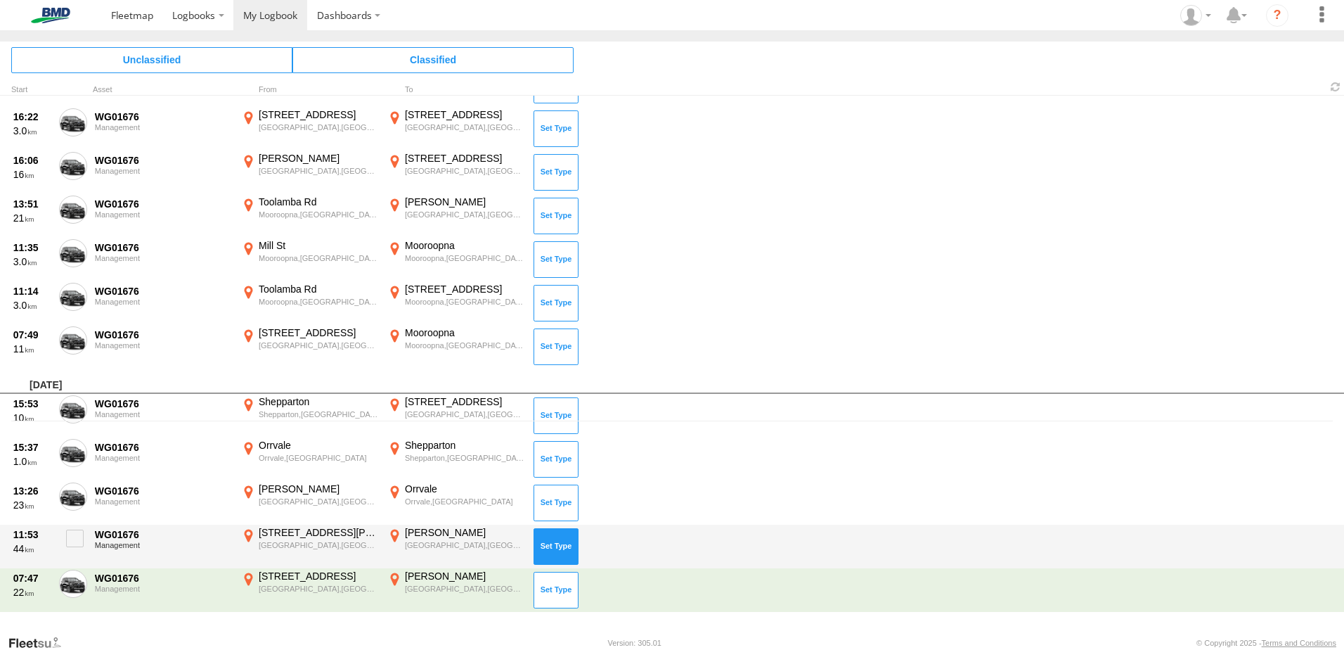  I want to click on img: bmd-logo.svg, so click(51, 15).